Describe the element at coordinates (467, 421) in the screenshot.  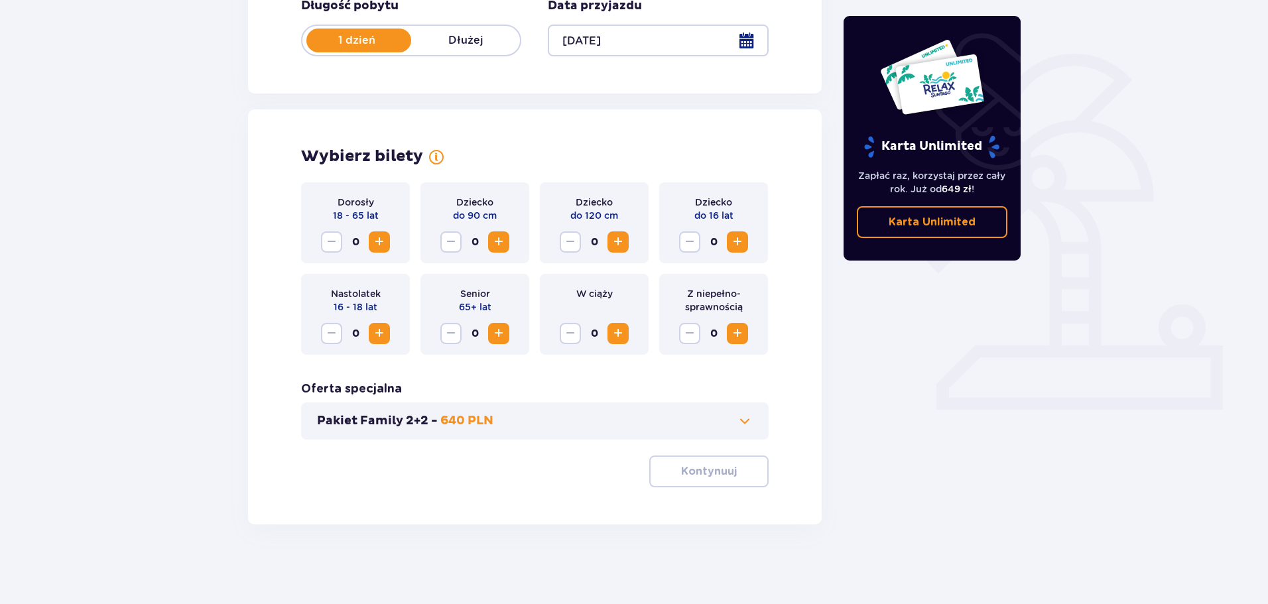
I see `p: 640 PLN` at that location.